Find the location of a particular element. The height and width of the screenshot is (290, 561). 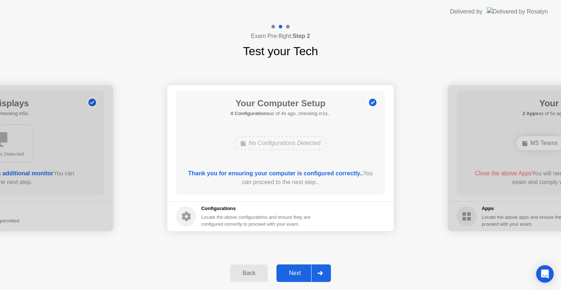

b: 0 Configurations is located at coordinates (250, 113).